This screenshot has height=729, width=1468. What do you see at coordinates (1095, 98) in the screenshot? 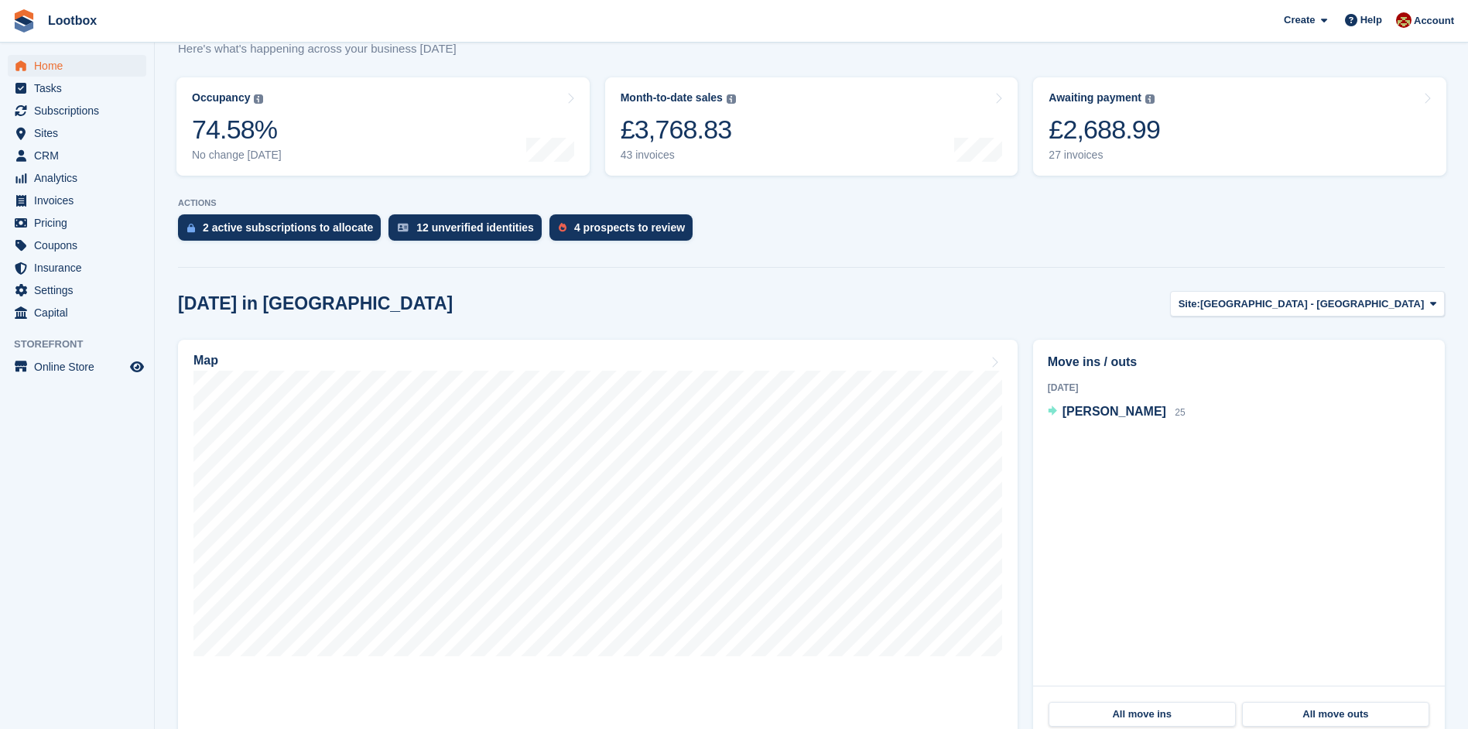
I see `div: Awaiting payment` at bounding box center [1095, 98].